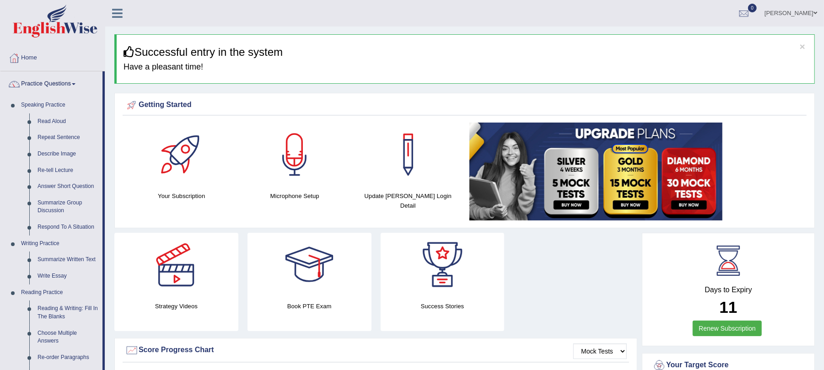 The width and height of the screenshot is (824, 370). I want to click on a: Answer Short Question, so click(68, 187).